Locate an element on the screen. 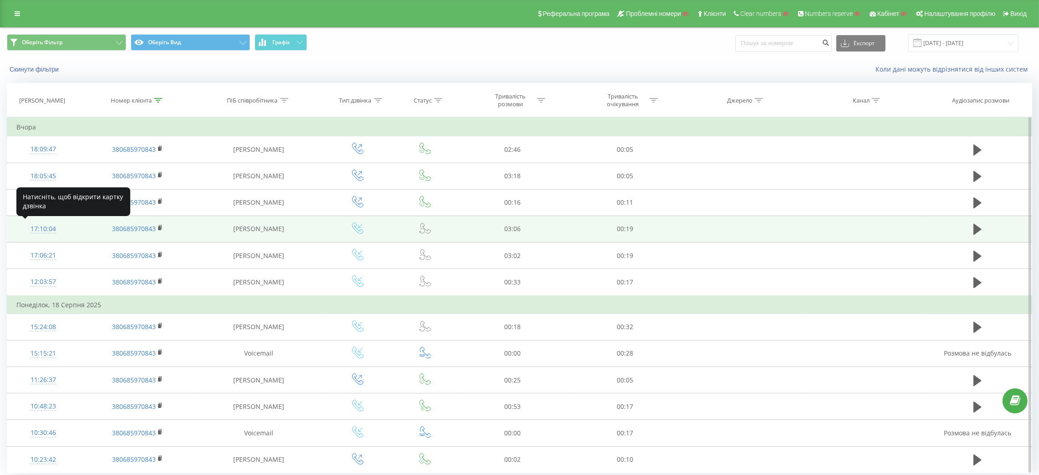 This screenshot has height=475, width=1039. div: 18:05:45 is located at coordinates (43, 176).